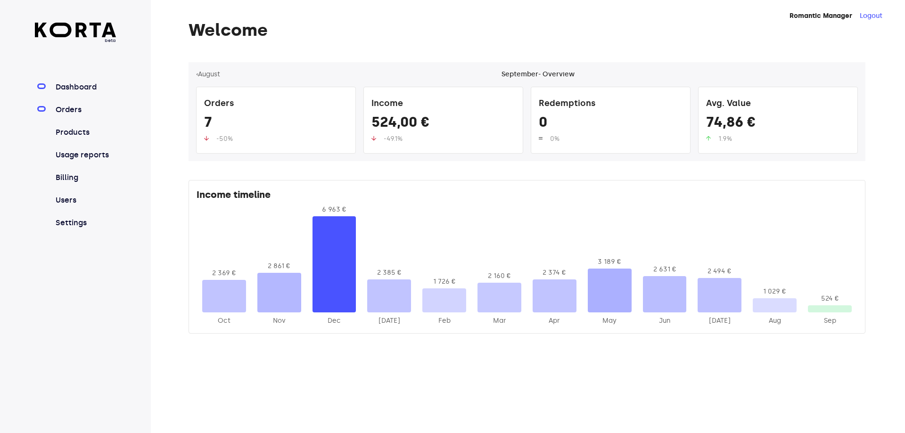 This screenshot has height=433, width=905. Describe the element at coordinates (778, 104) in the screenshot. I see `div: Avg. Value` at that location.